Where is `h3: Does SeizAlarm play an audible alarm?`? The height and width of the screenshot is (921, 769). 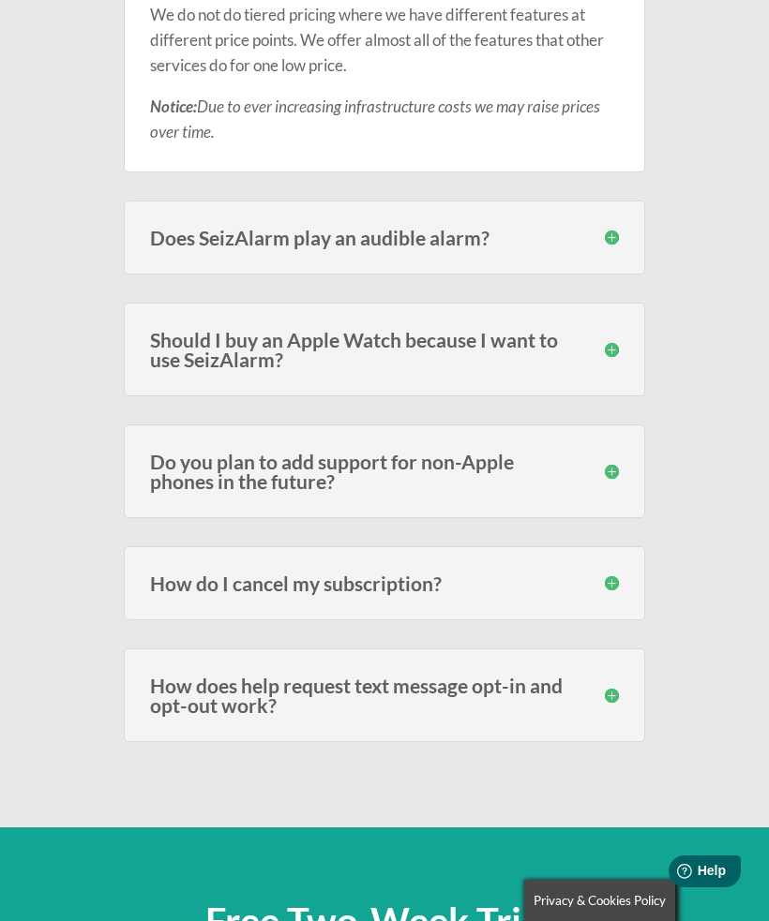 h3: Does SeizAlarm play an audible alarm? is located at coordinates (384, 237).